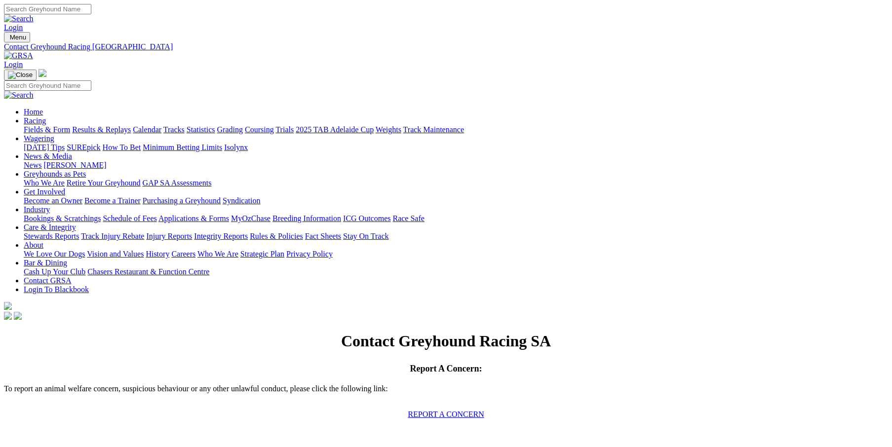 Image resolution: width=892 pixels, height=447 pixels. Describe the element at coordinates (18, 316) in the screenshot. I see `img: twitter.svg` at that location.